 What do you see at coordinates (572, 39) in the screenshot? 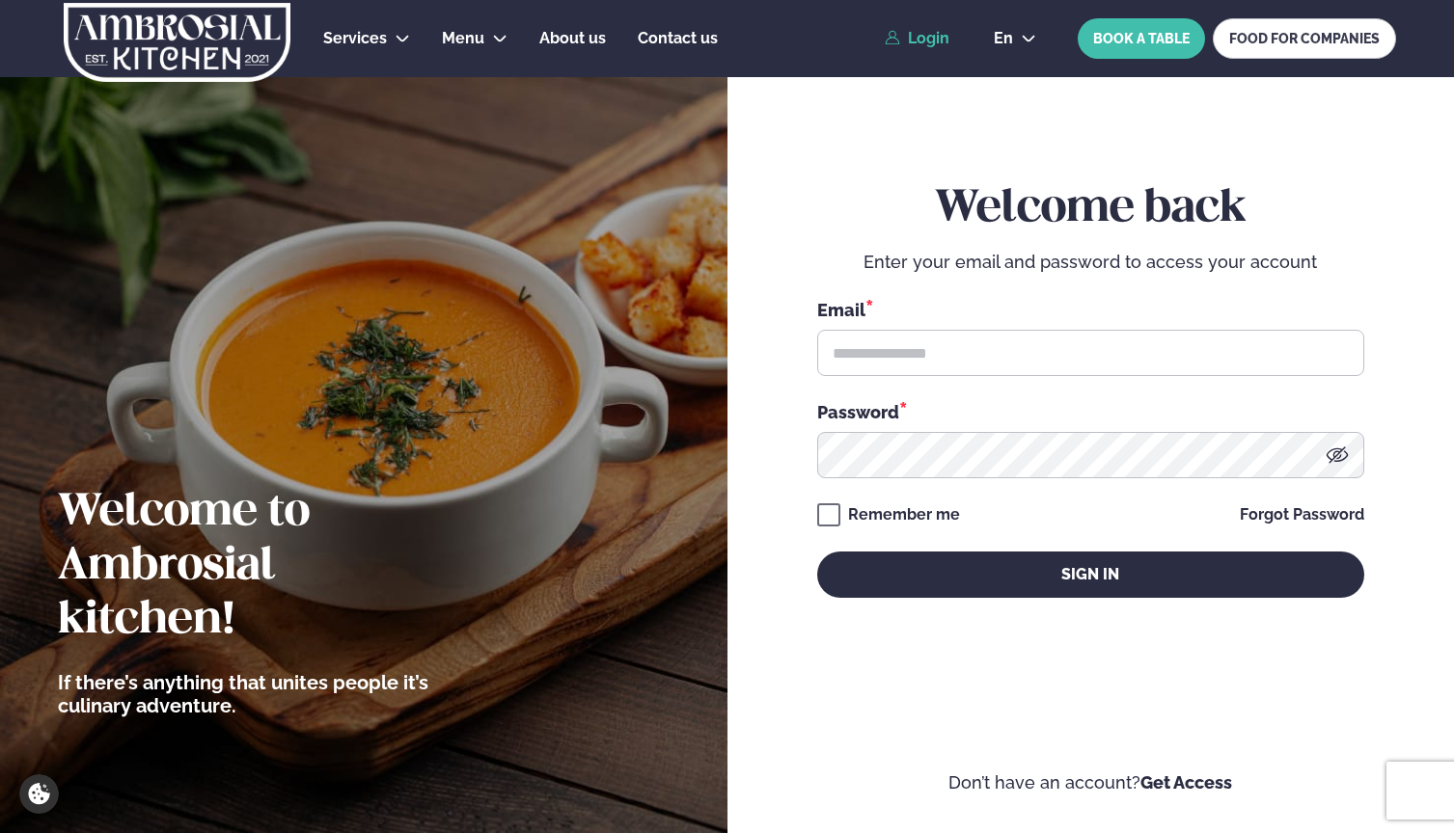
I see `a: About us` at bounding box center [572, 39].